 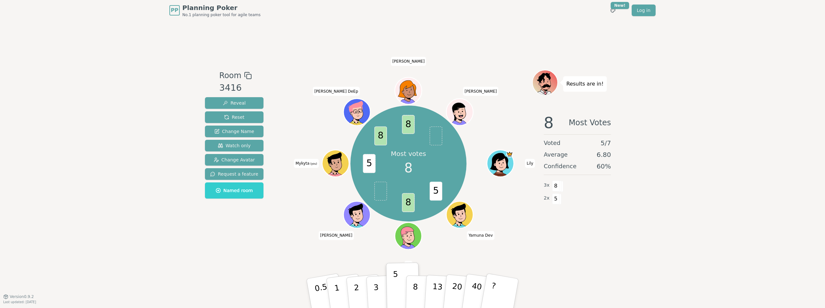 I want to click on button: Watch only, so click(x=234, y=146).